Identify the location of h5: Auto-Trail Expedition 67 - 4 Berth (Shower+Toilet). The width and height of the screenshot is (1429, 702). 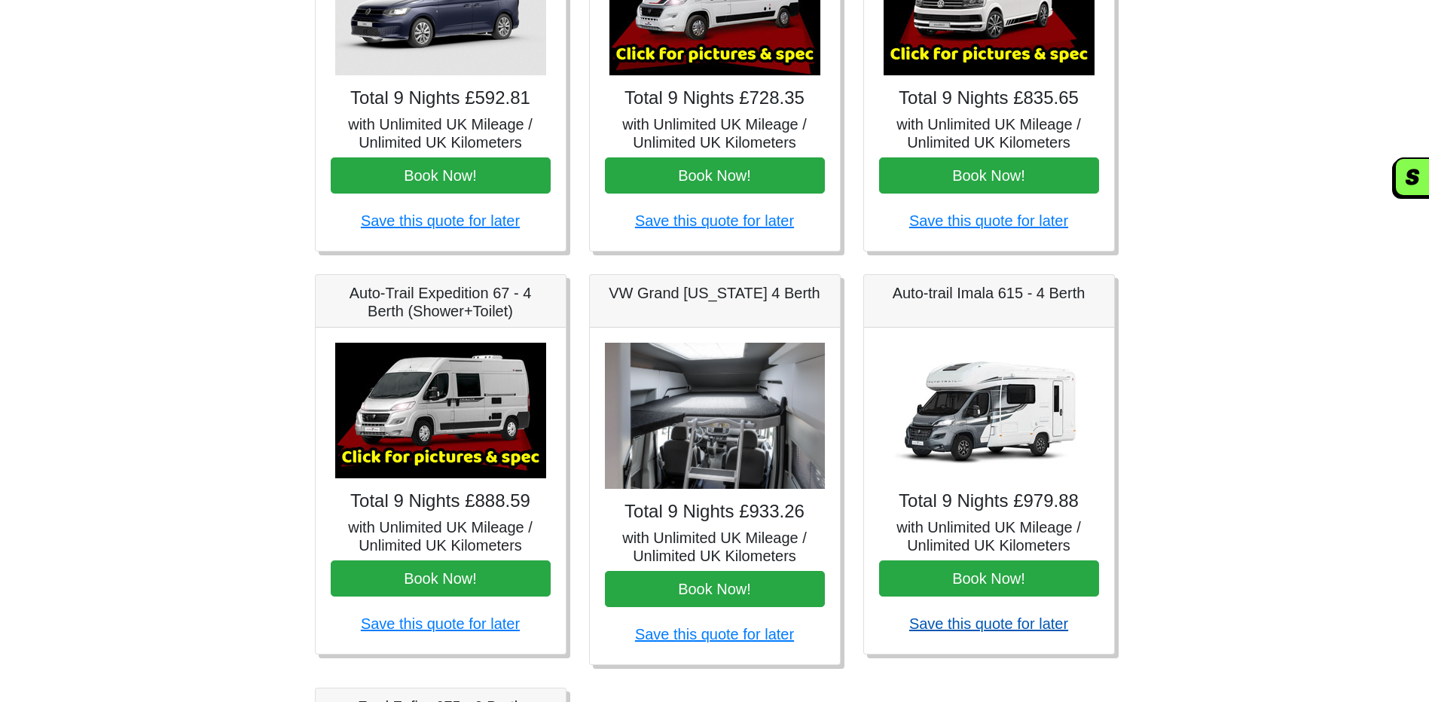
(441, 302).